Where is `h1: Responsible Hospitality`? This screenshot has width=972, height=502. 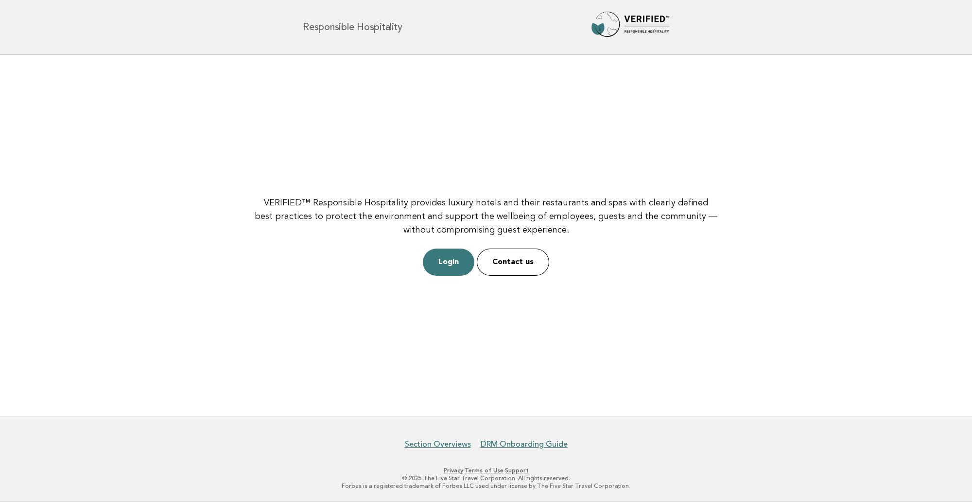
h1: Responsible Hospitality is located at coordinates (352, 27).